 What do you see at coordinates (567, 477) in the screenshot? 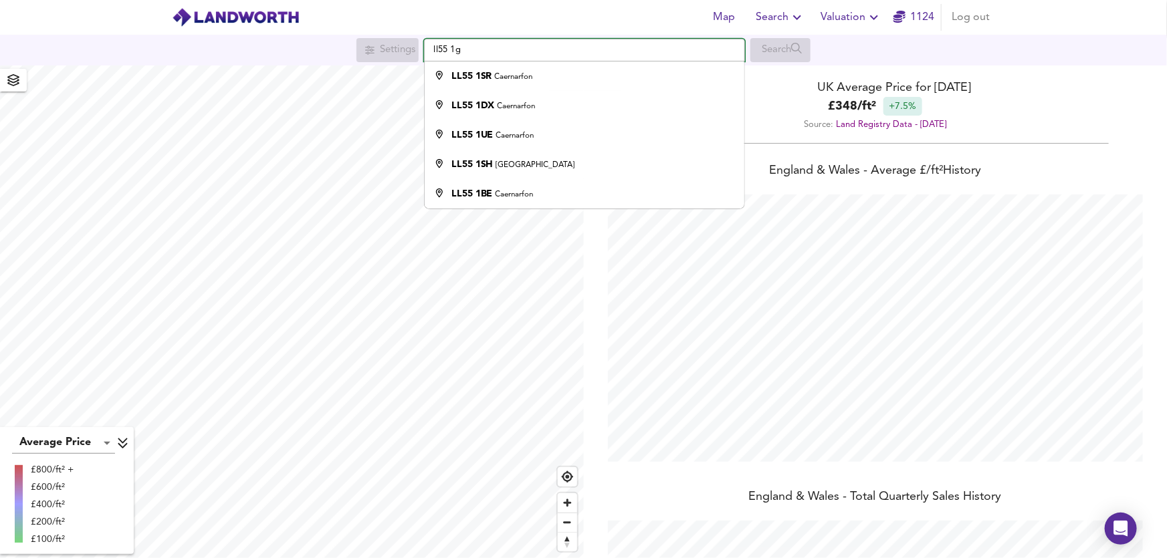
I see `button: Find my location` at bounding box center [567, 477].